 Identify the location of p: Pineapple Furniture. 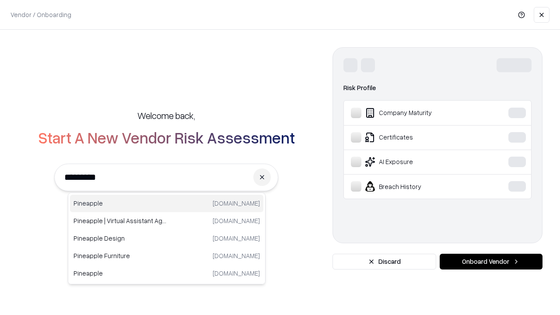
(120, 256).